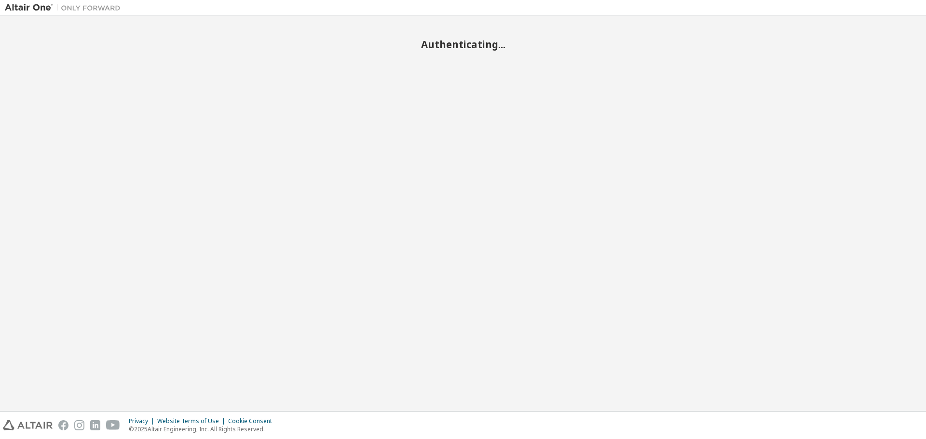  Describe the element at coordinates (95, 425) in the screenshot. I see `img: linkedin.svg` at that location.